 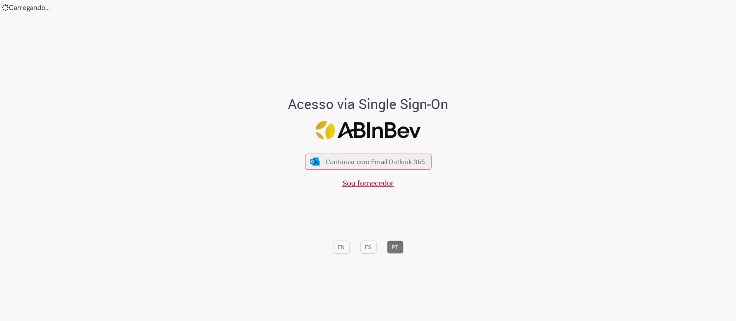 I want to click on span: Continuar com Email Outlook 365, so click(x=375, y=162).